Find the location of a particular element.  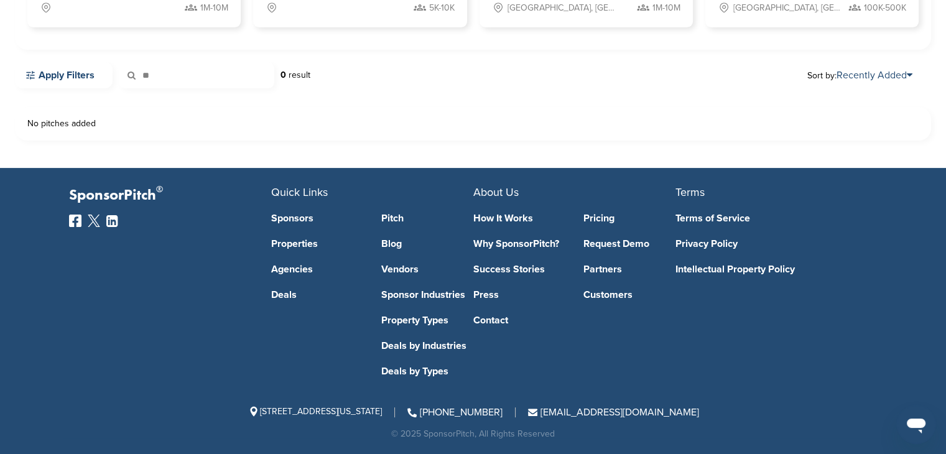

div: No pitches added is located at coordinates (473, 124).